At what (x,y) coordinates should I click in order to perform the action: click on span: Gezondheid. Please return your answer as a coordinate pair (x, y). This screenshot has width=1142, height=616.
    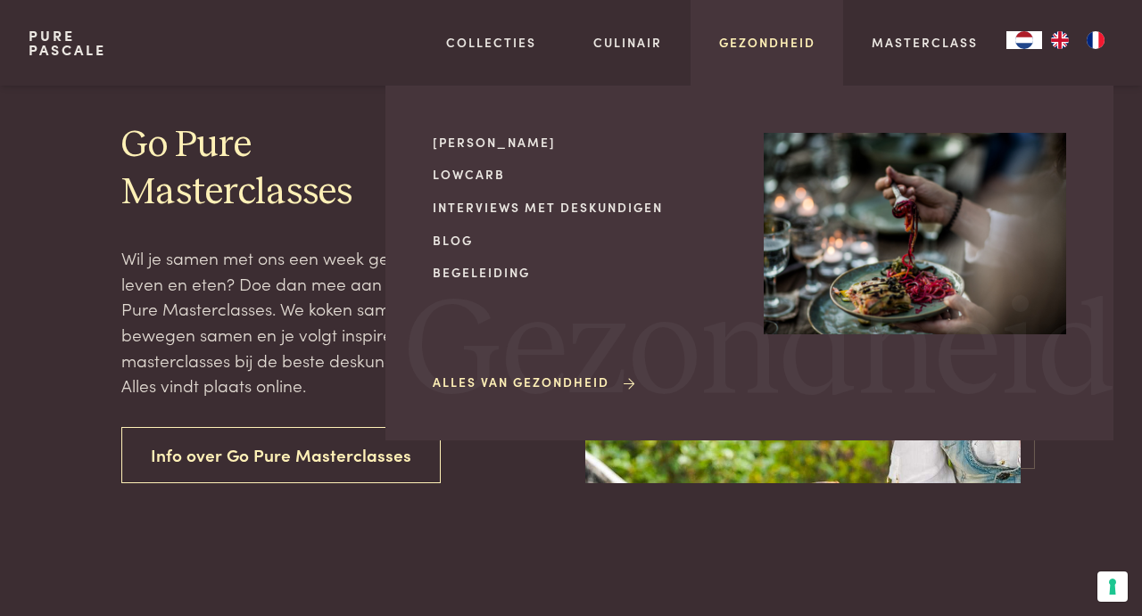
    Looking at the image, I should click on (760, 352).